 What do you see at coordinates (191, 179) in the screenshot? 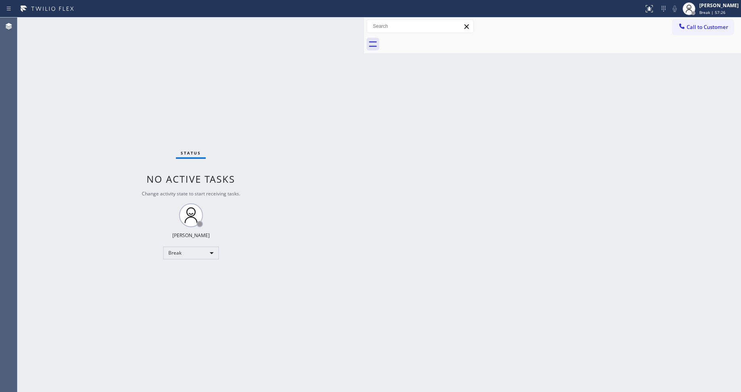
I see `span: No active tasks` at bounding box center [191, 179].